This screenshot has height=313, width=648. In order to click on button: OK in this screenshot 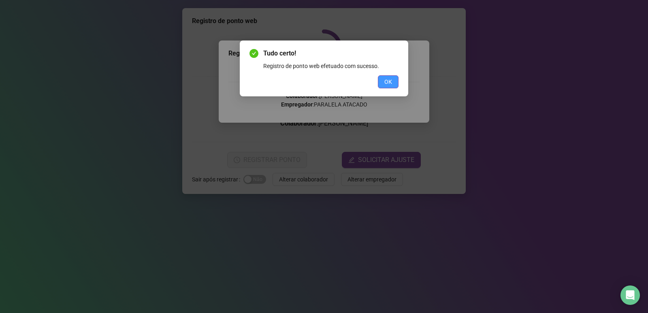, I will do `click(388, 82)`.